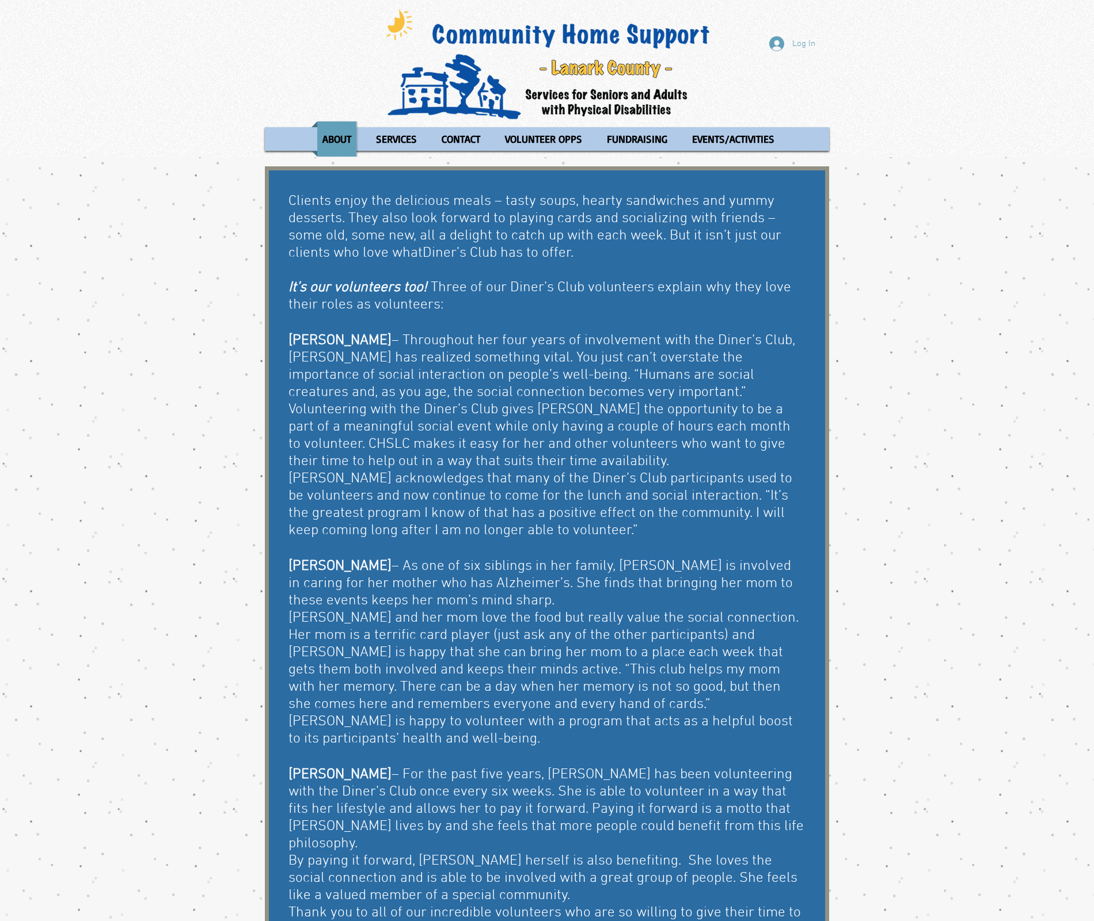 This screenshot has height=921, width=1094. What do you see at coordinates (540, 297) in the screenshot?
I see `span: Three of our Diner’s Club volunteers explain why they love their roles as volunteers:` at bounding box center [540, 297].